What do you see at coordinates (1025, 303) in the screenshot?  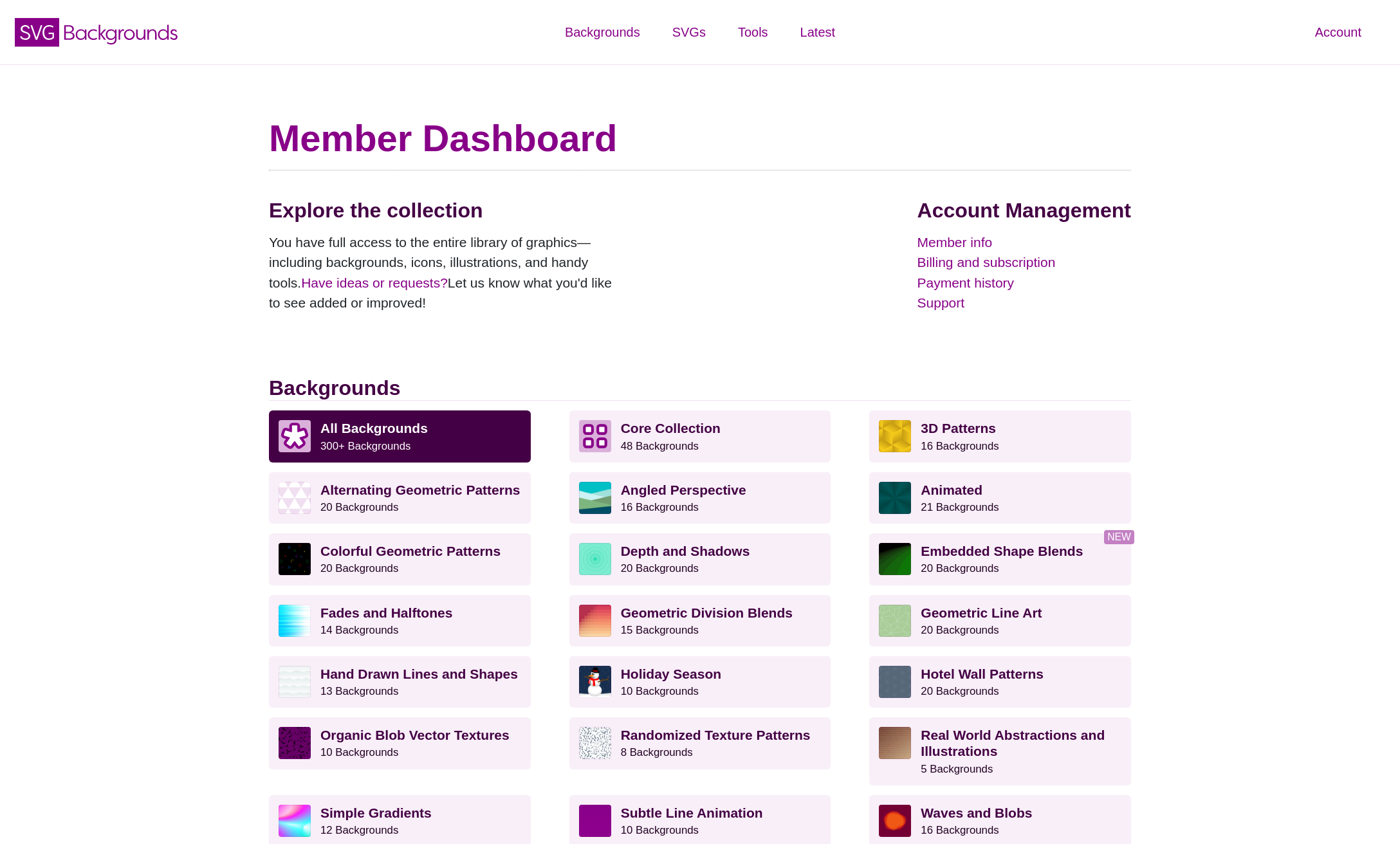 I see `a: Support` at bounding box center [1025, 303].